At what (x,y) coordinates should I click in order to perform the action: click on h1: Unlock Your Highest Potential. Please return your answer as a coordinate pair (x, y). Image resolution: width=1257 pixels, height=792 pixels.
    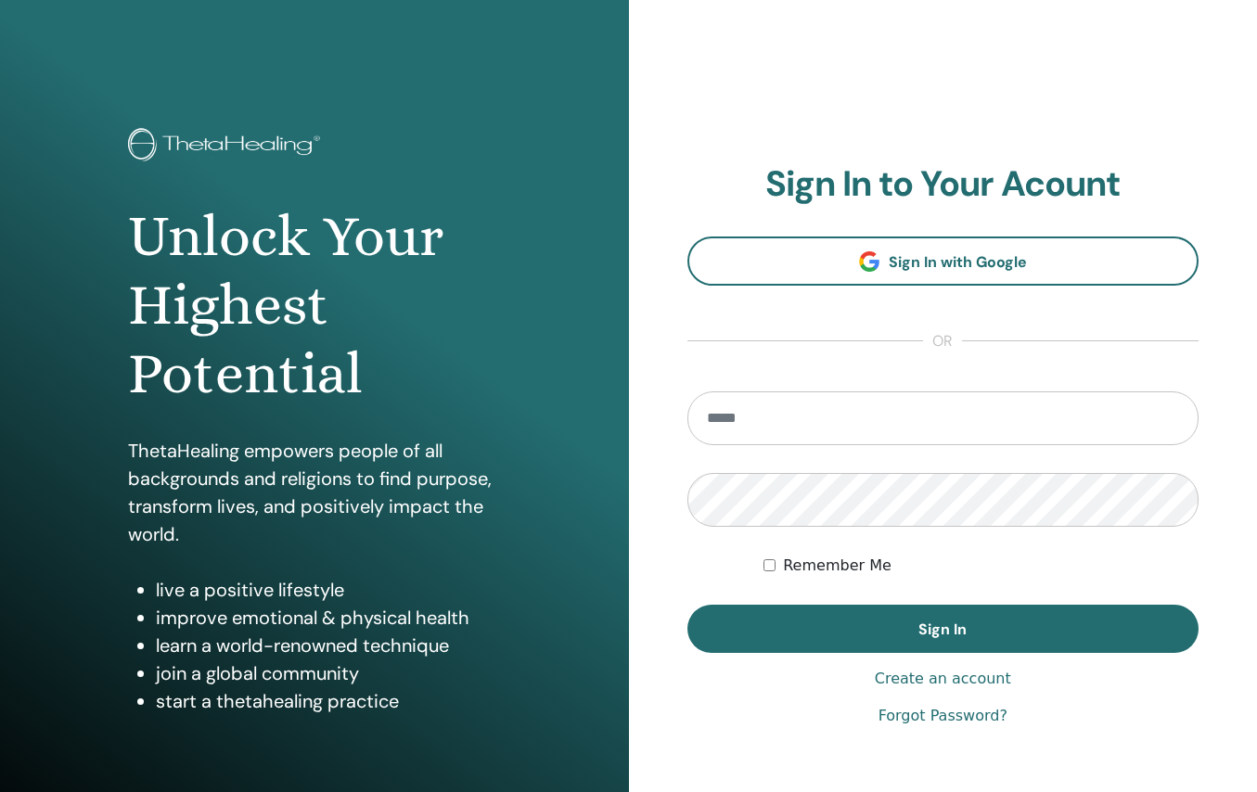
    Looking at the image, I should click on (315, 305).